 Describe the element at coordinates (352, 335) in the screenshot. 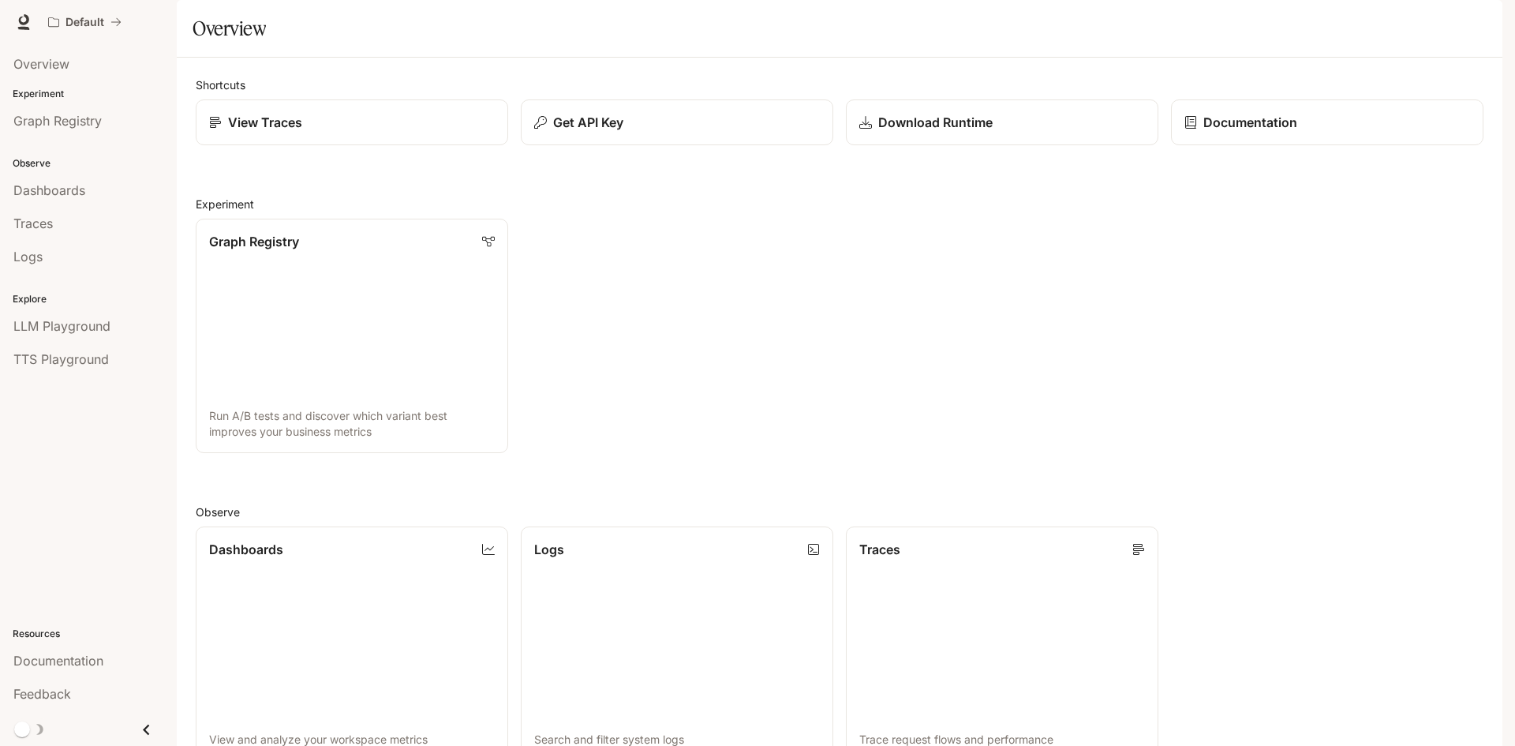

I see `a: Graph RegistryRun A/B tests and discover which variant best improves your business metrics` at that location.